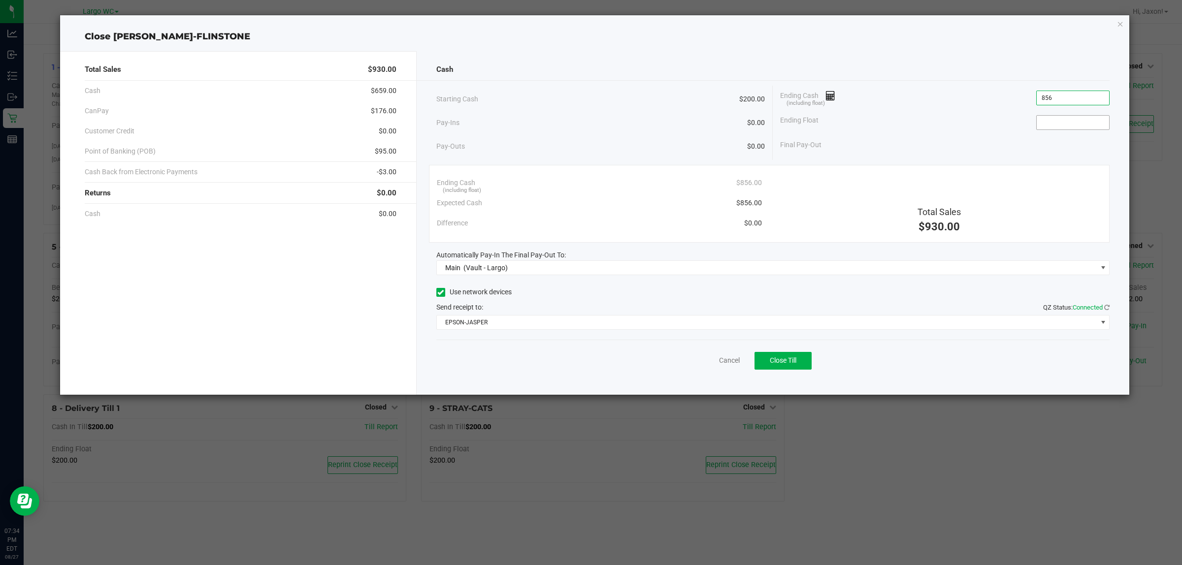 This screenshot has width=1182, height=565. I want to click on div: Returns, so click(240, 193).